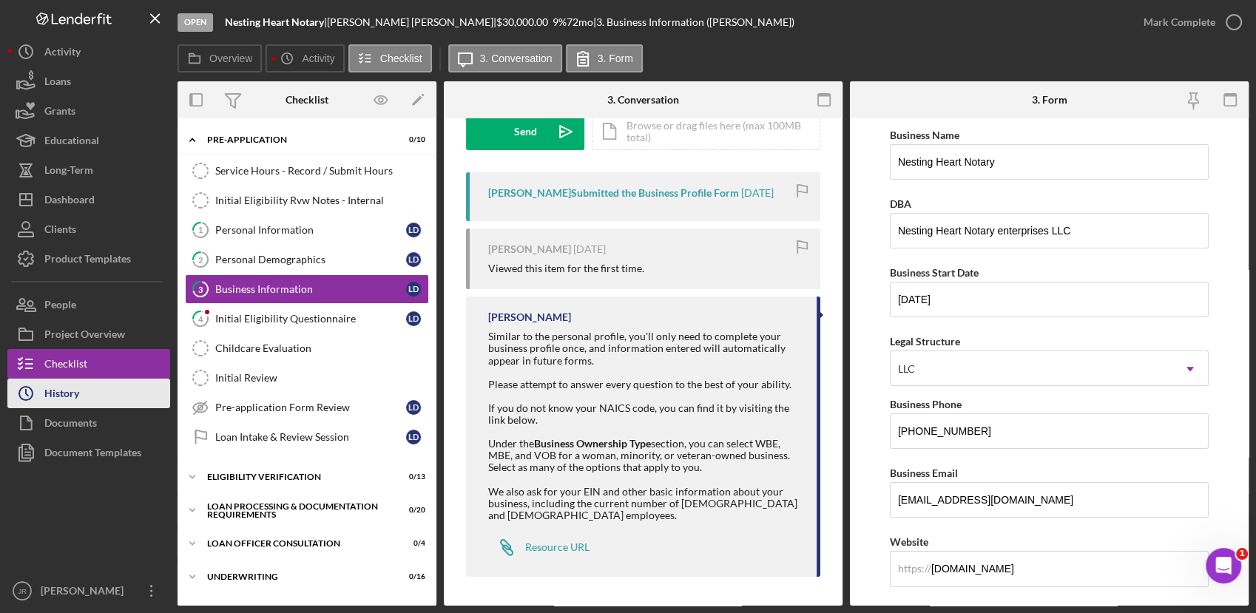 The height and width of the screenshot is (613, 1256). What do you see at coordinates (1242, 554) in the screenshot?
I see `span: 1` at bounding box center [1242, 554].